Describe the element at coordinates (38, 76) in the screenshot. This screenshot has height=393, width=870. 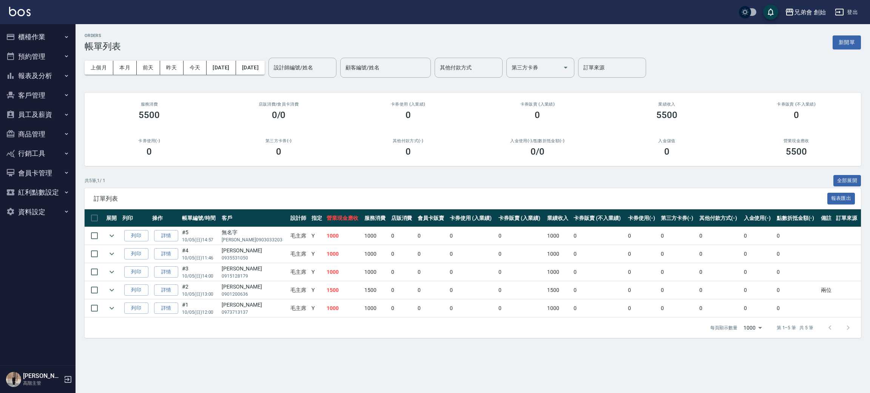
I see `button: 報表及分析` at that location.